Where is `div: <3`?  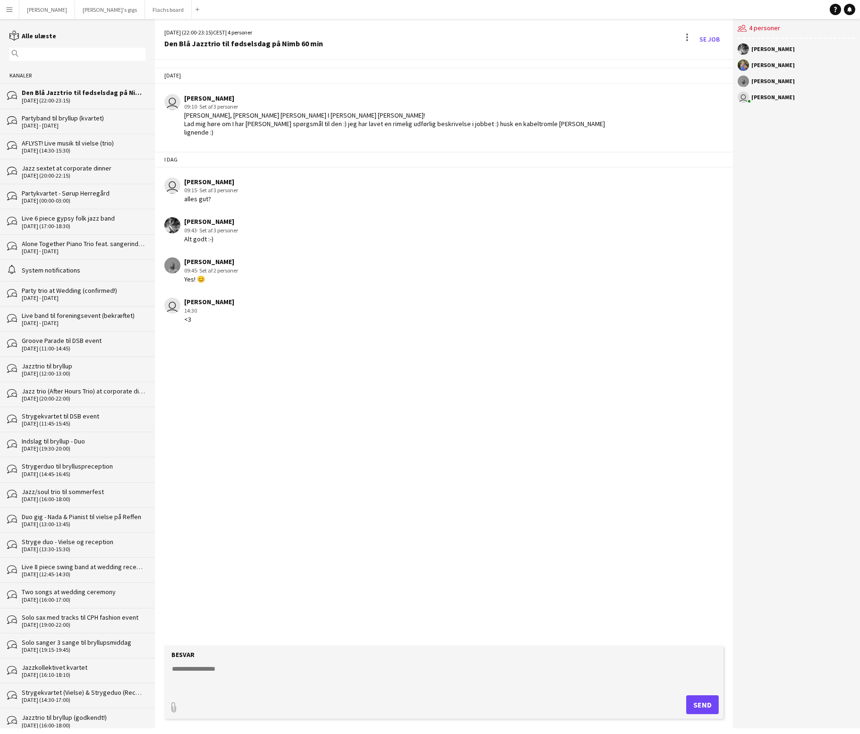 div: <3 is located at coordinates (209, 319).